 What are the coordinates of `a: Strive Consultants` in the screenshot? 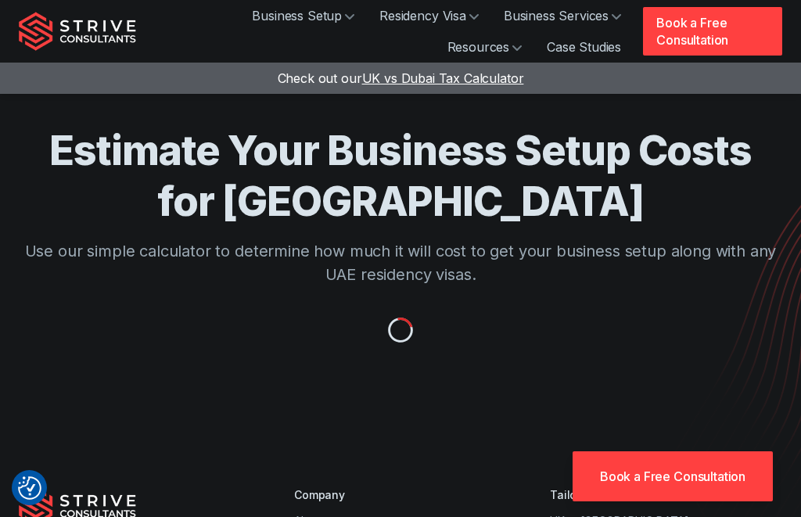 It's located at (77, 31).